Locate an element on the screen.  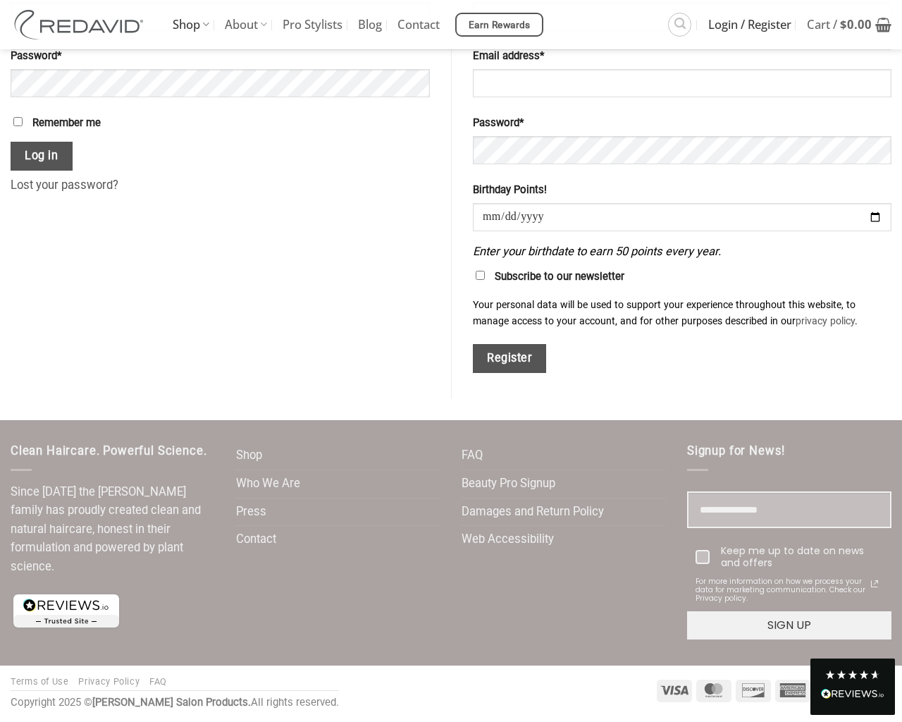
input: Remember me is located at coordinates (18, 121).